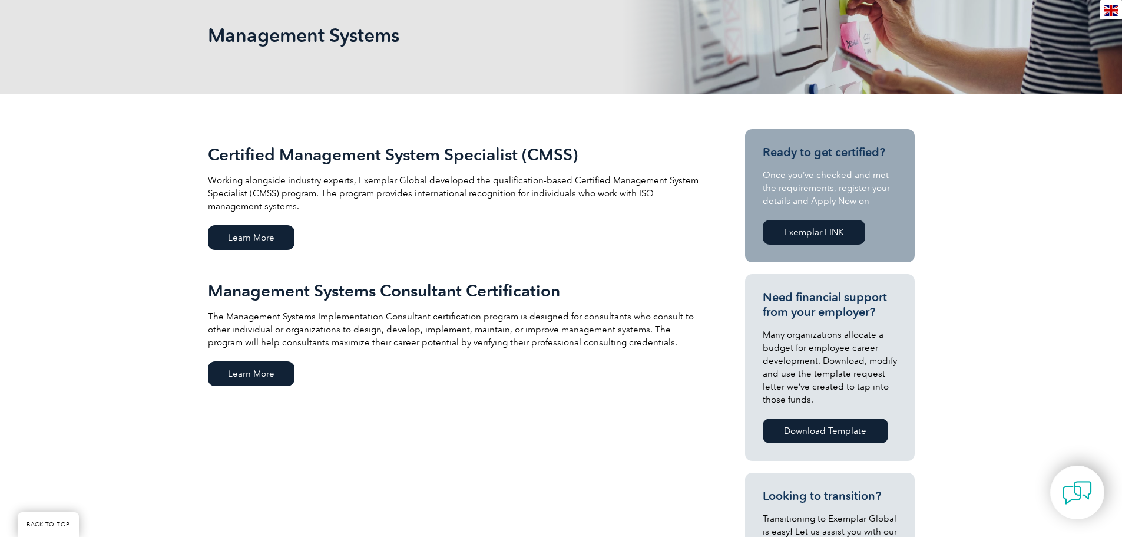  What do you see at coordinates (1078, 493) in the screenshot?
I see `img: contact-chat.png` at bounding box center [1078, 493].